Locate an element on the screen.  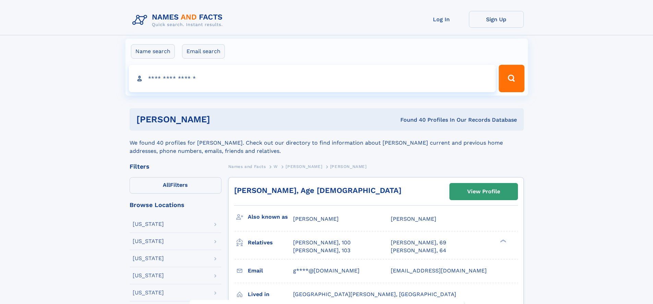
label: Name search is located at coordinates (153, 51).